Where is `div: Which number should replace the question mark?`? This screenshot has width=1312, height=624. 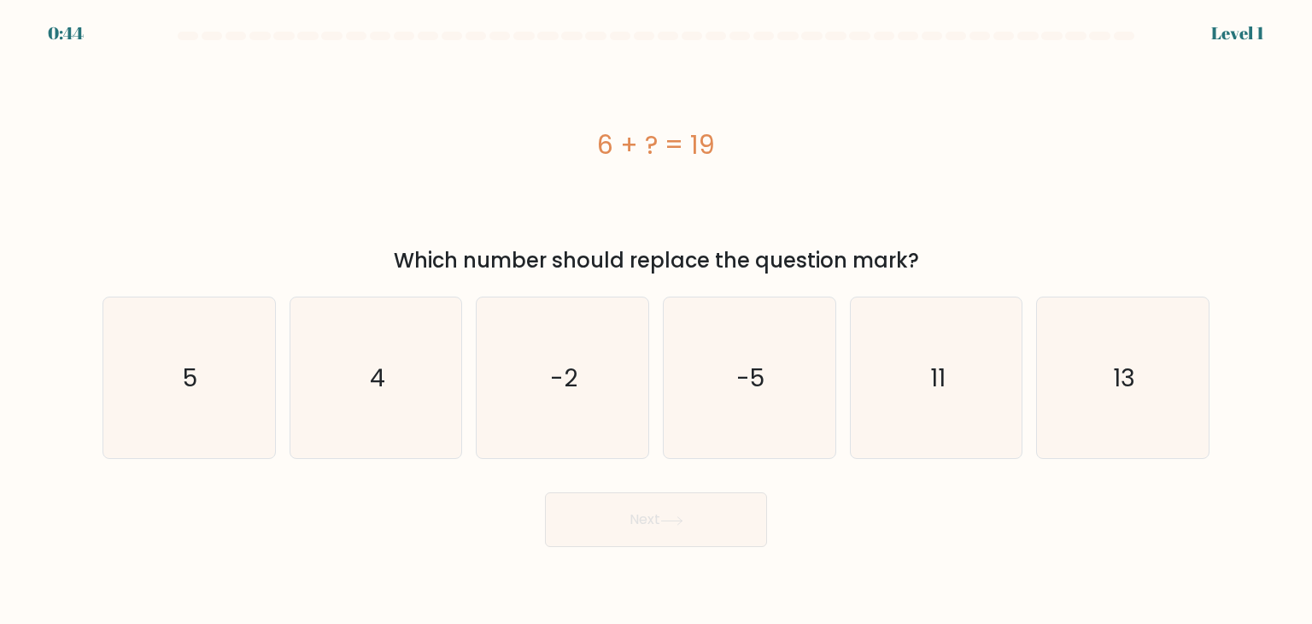
div: Which number should replace the question mark? is located at coordinates (656, 261).